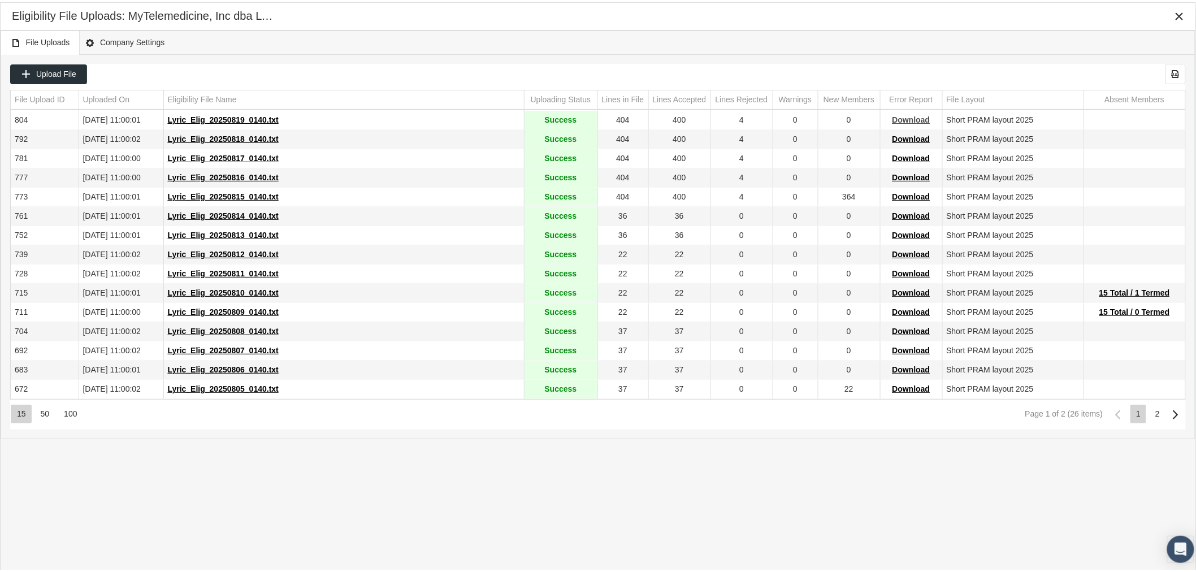  What do you see at coordinates (45, 214) in the screenshot?
I see `td: 761` at bounding box center [45, 214].